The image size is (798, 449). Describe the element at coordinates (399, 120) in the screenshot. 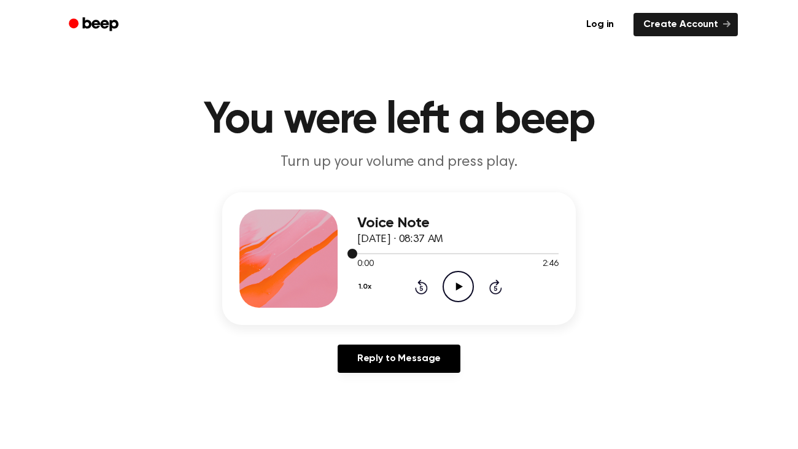

I see `h1: You were left a beep` at that location.